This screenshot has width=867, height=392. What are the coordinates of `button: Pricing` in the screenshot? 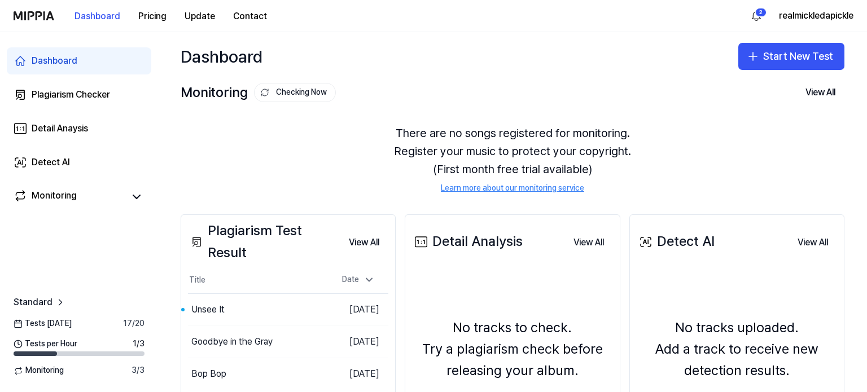 It's located at (152, 16).